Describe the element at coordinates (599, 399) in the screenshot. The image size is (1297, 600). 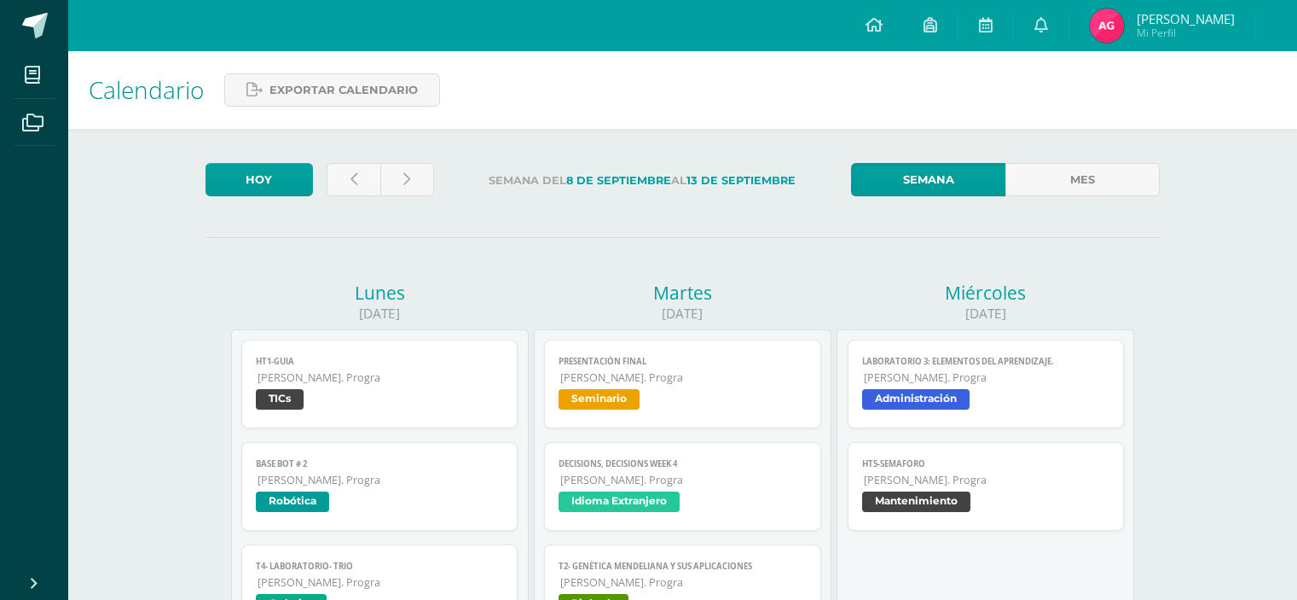
I see `span: Seminario` at that location.